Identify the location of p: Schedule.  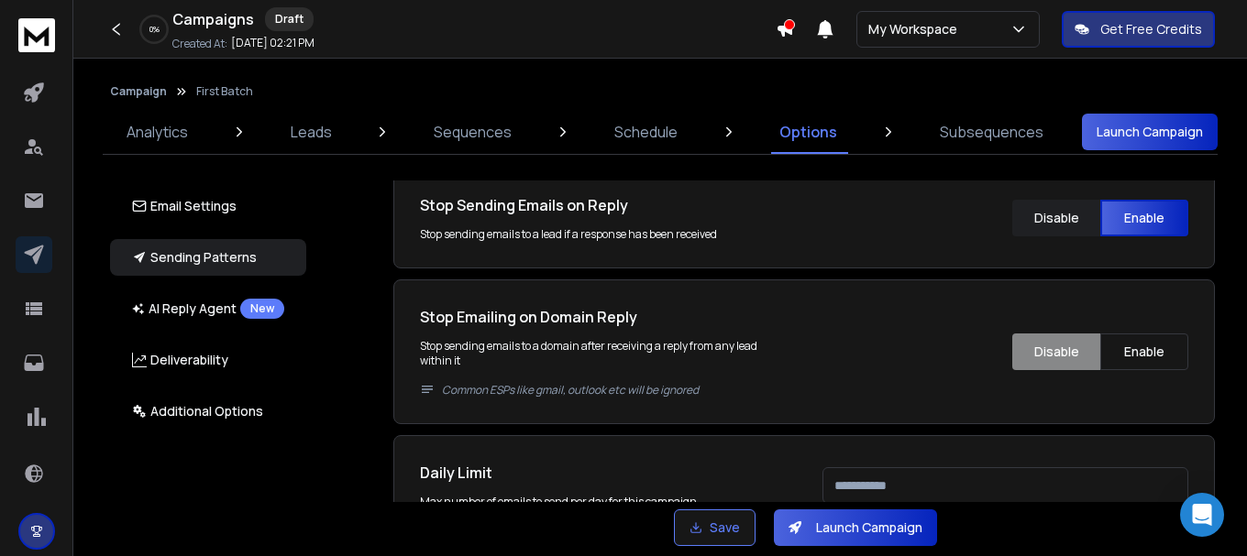
(645, 132).